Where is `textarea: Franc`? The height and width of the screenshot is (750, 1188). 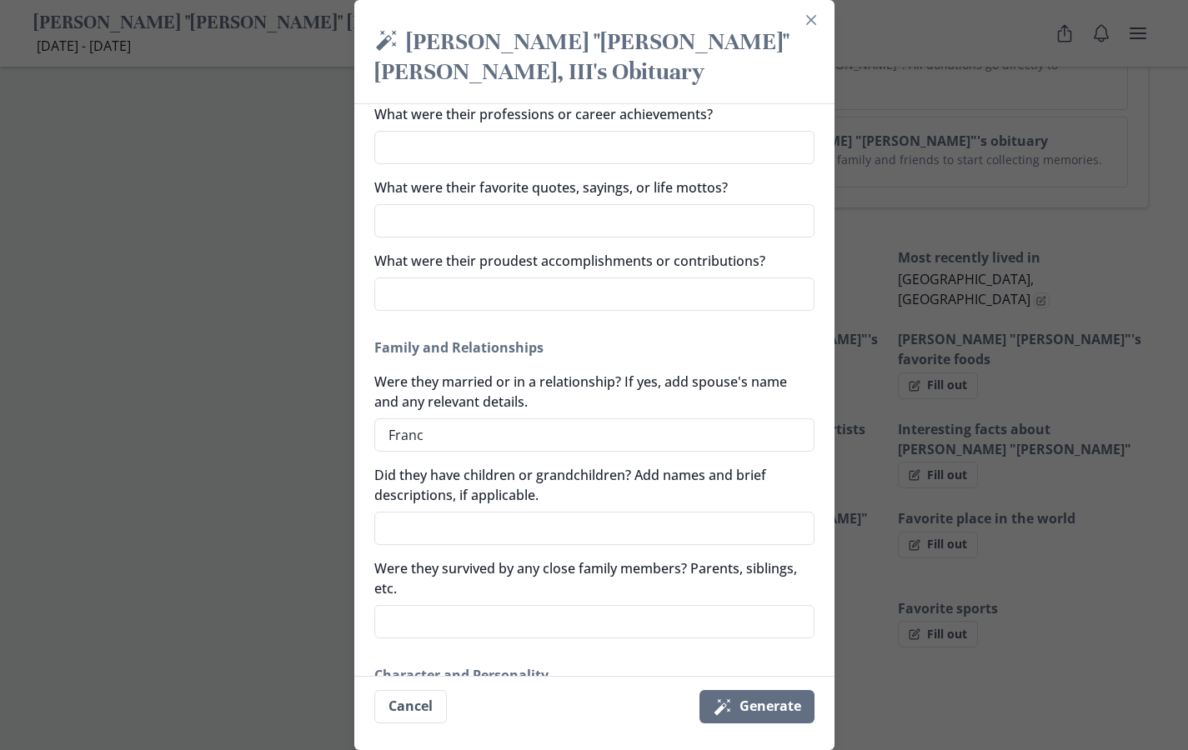 textarea: Franc is located at coordinates (595, 435).